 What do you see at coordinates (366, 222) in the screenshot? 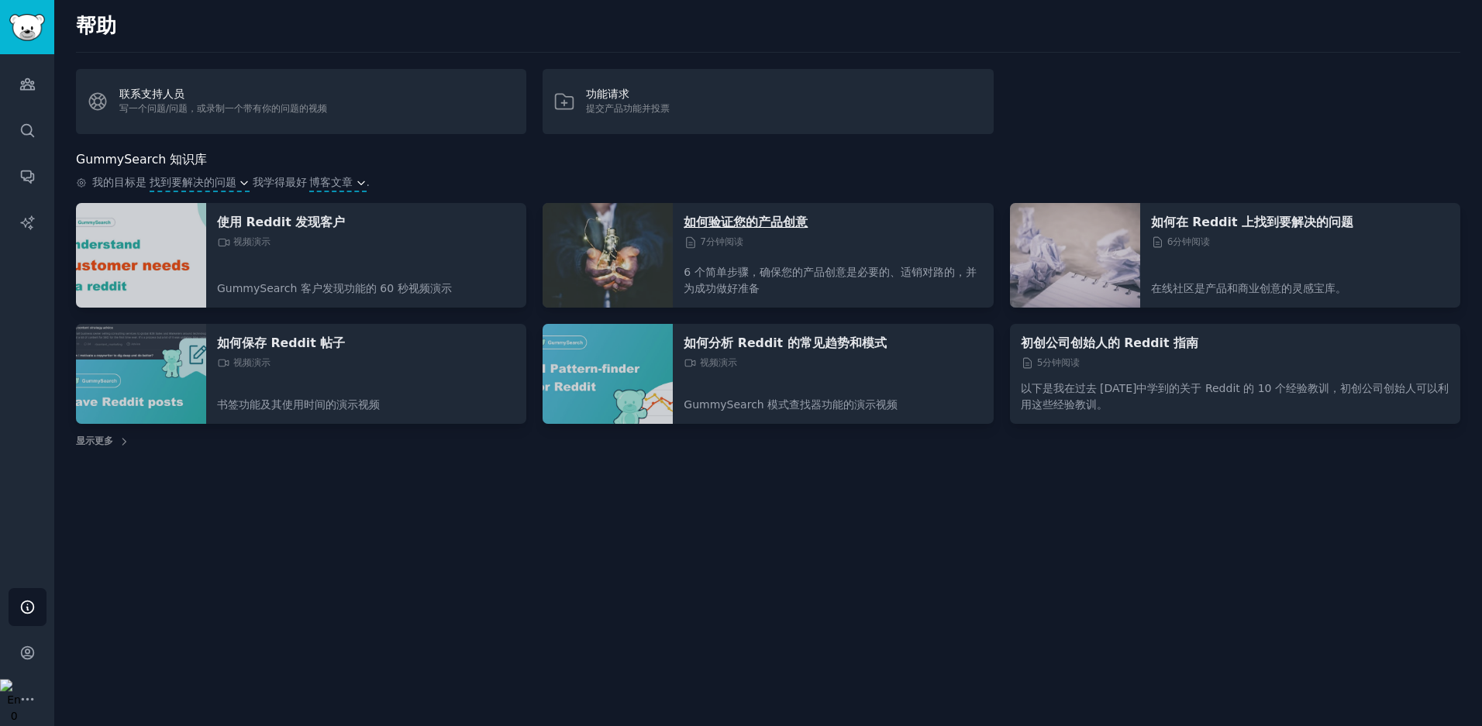
I see `p: 使用 Reddit 发现客户` at bounding box center [366, 222].